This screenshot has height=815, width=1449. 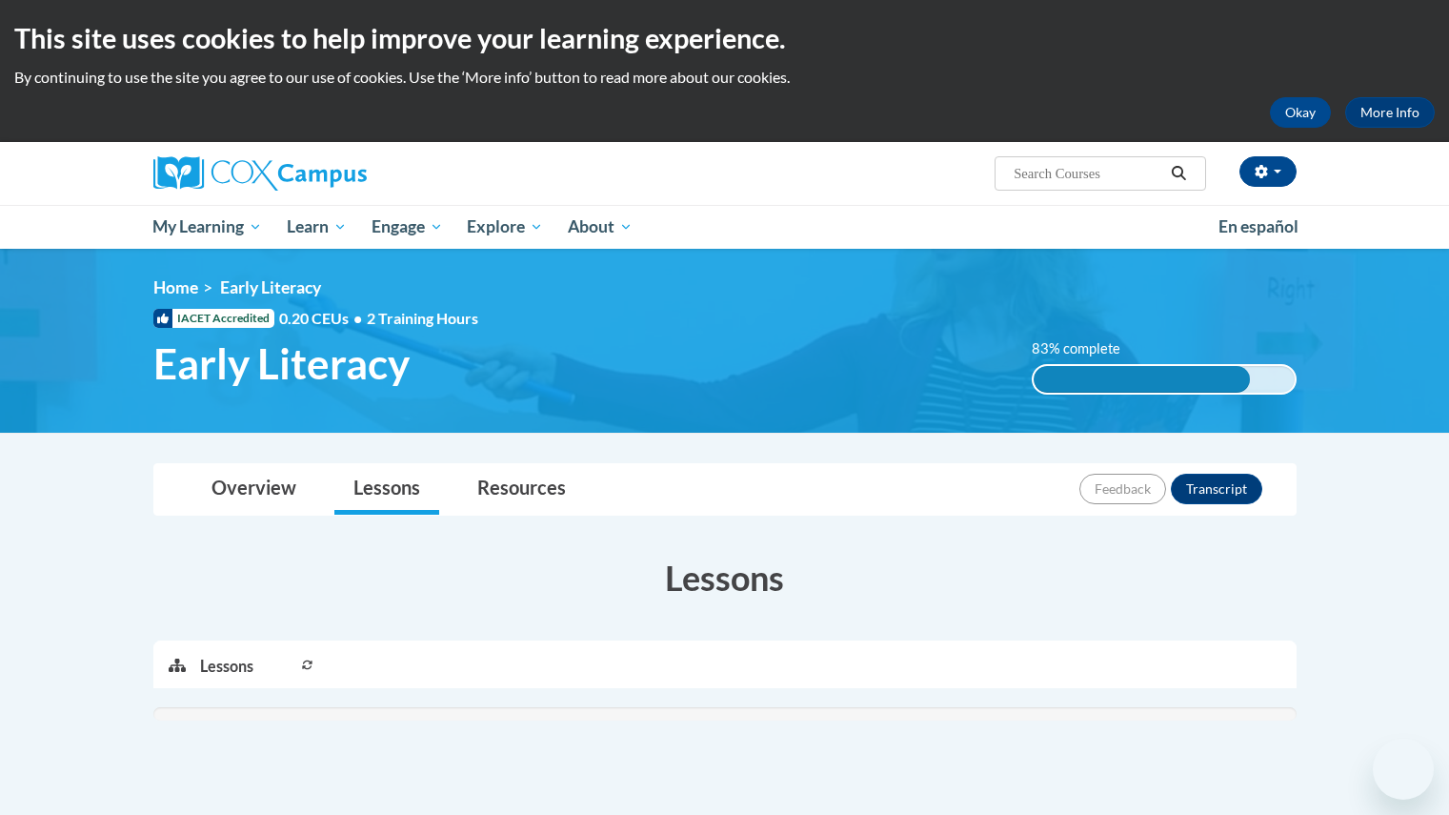 What do you see at coordinates (387, 489) in the screenshot?
I see `a: Lessons` at bounding box center [387, 489].